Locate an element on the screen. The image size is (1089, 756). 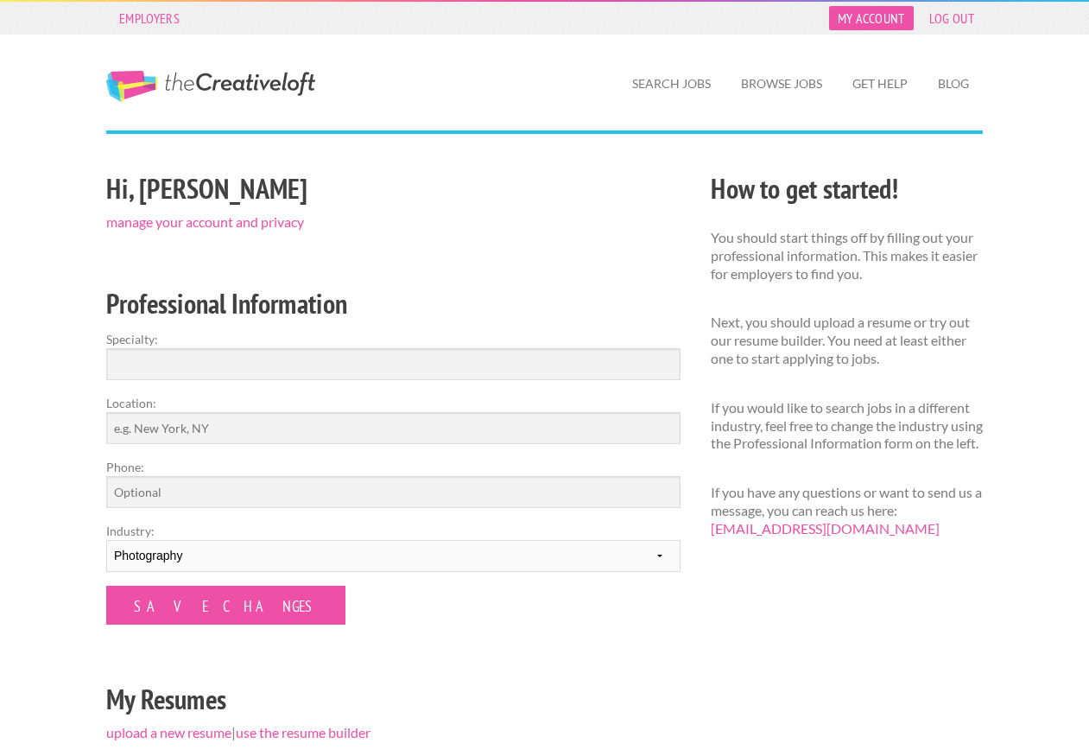
a: The Creative Loft is located at coordinates (211, 86).